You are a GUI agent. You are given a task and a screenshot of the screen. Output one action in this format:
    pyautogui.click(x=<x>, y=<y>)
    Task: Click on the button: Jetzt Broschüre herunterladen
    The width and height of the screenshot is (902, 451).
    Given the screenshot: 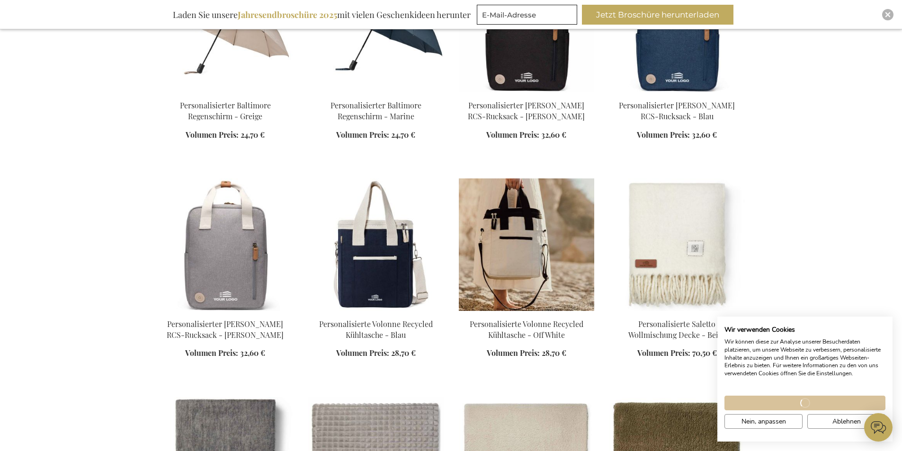 What is the action you would take?
    pyautogui.click(x=657, y=15)
    